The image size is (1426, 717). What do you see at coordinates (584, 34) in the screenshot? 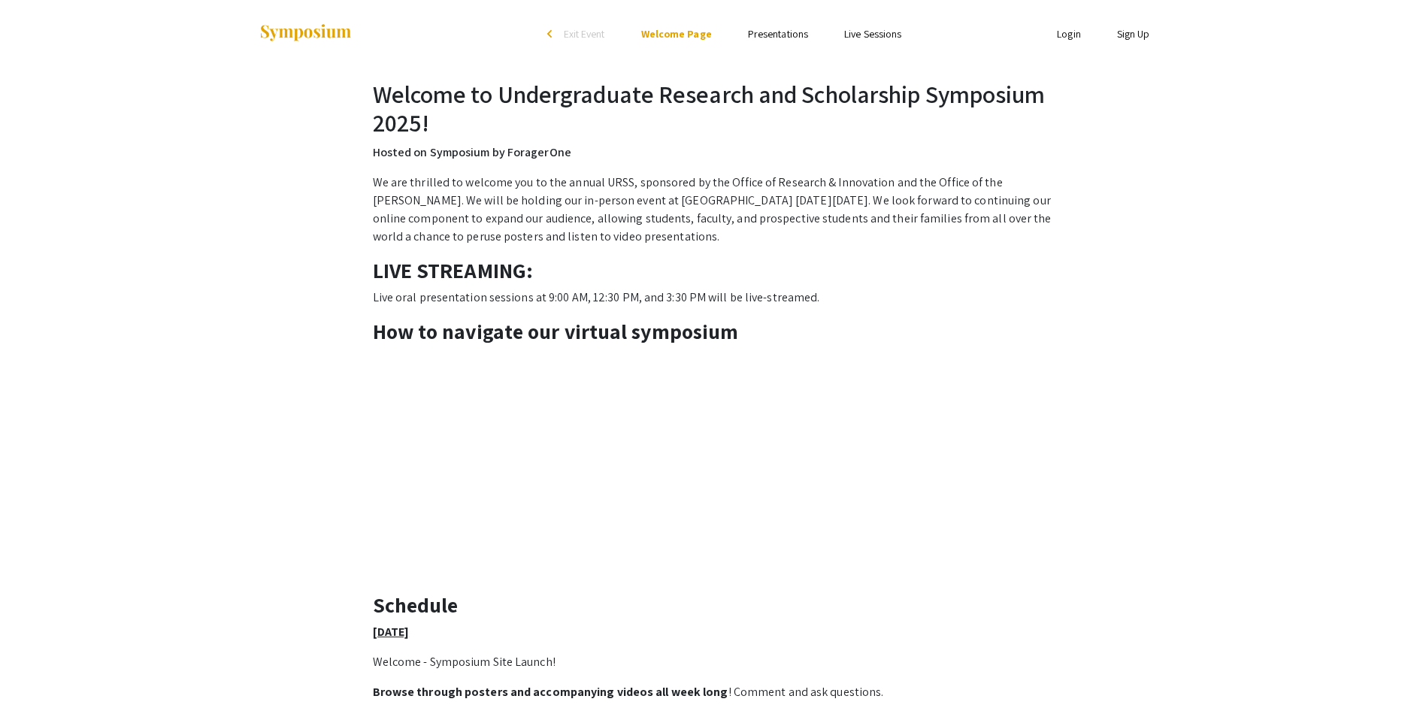
I see `span: Exit Event` at bounding box center [584, 34].